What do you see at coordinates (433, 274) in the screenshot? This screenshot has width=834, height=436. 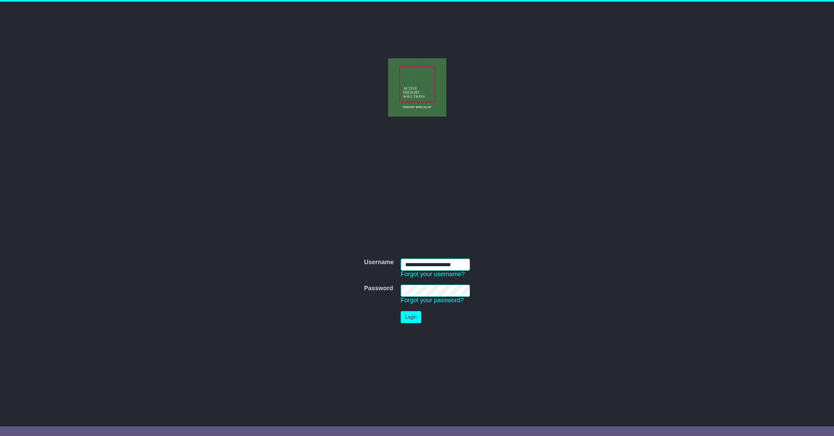 I see `a: Forgot your username?` at bounding box center [433, 274].